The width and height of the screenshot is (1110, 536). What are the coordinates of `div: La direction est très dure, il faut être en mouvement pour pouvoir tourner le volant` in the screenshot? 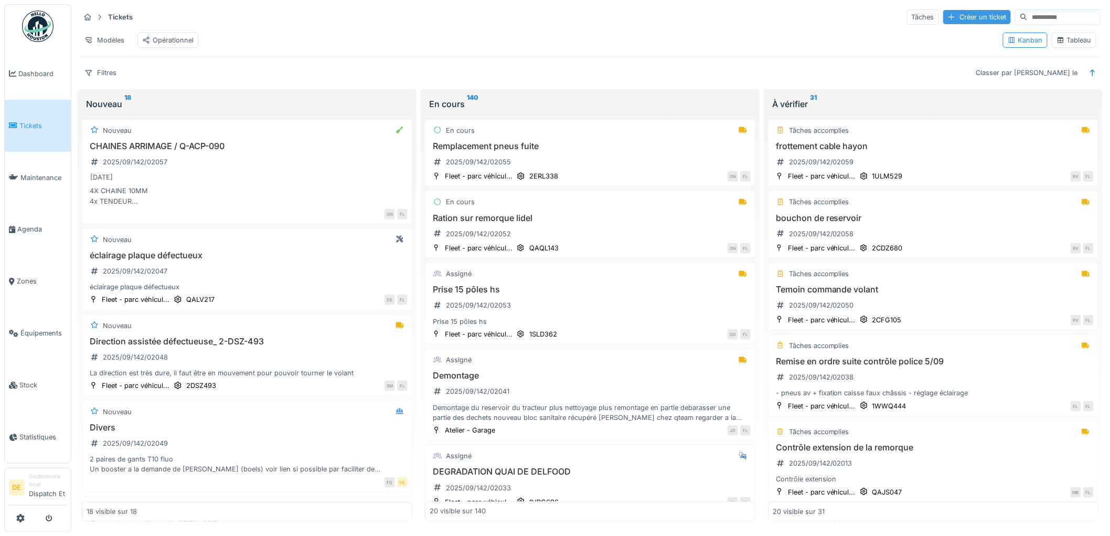 It's located at (247, 373).